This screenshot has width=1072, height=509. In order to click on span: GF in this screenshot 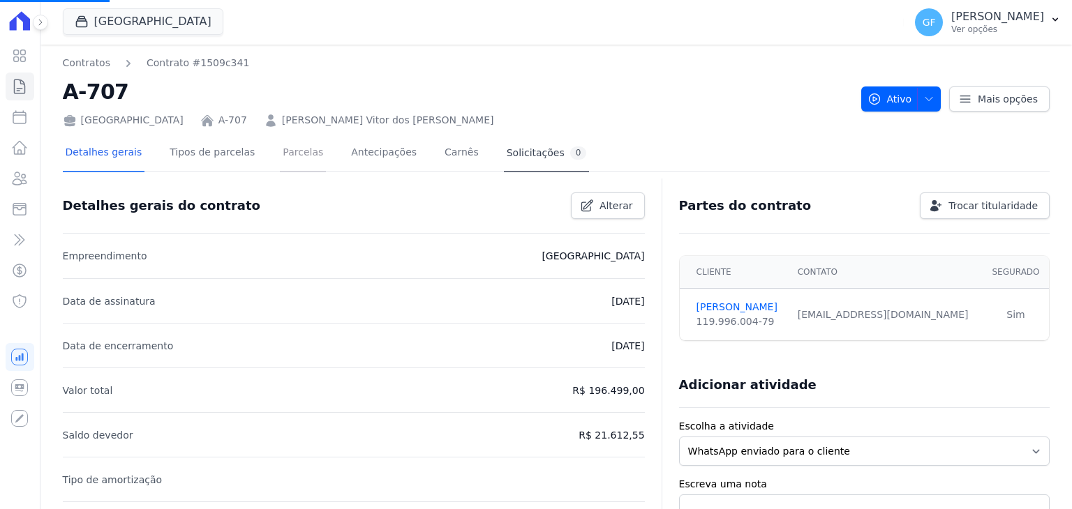, I will do `click(929, 22)`.